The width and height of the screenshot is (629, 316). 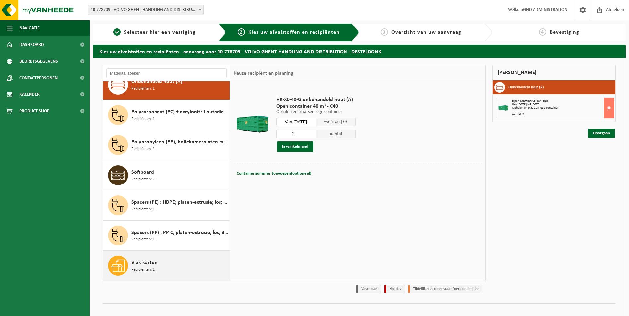 What do you see at coordinates (294, 33) in the screenshot?
I see `span: Kies uw afvalstoffen en recipiënten` at bounding box center [294, 33].